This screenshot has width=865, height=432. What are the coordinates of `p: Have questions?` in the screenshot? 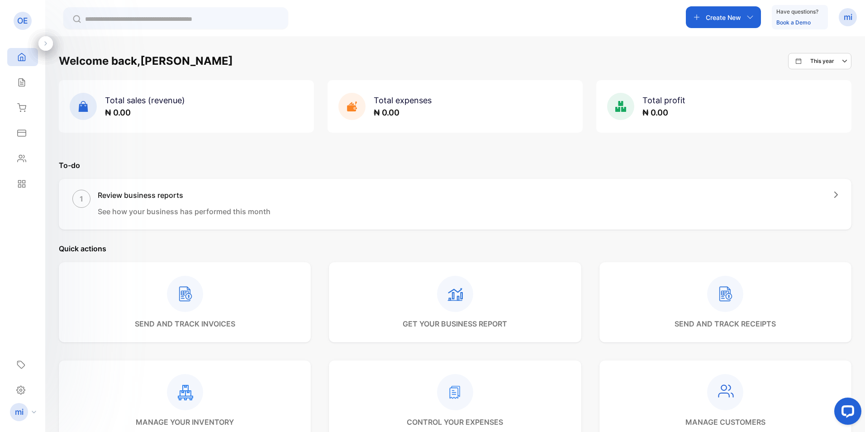 It's located at (797, 12).